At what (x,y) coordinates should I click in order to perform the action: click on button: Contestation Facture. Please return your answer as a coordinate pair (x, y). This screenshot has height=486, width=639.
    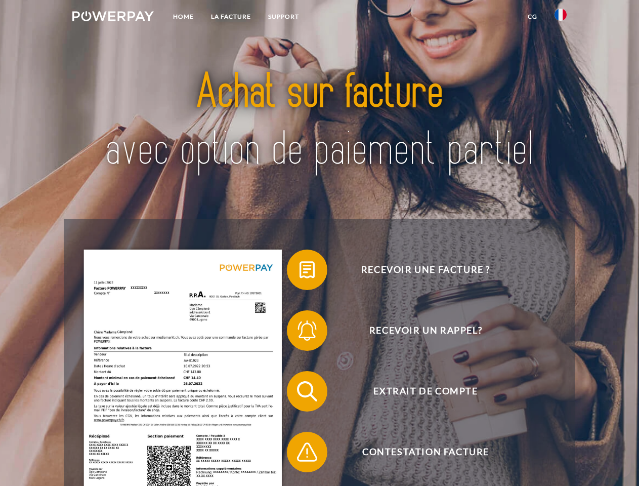
    Looking at the image, I should click on (419, 452).